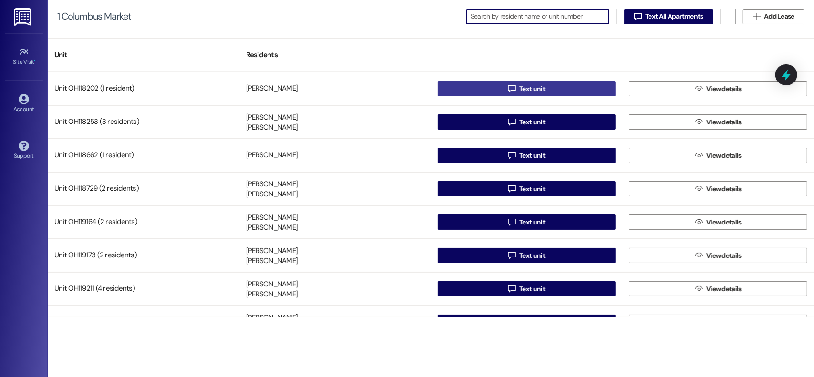 This screenshot has width=814, height=377. I want to click on a: Account, so click(24, 104).